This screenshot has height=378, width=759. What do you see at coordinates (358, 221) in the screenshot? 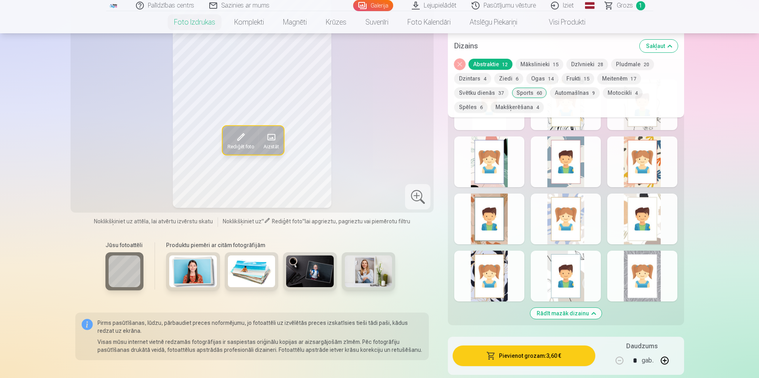
I see `span: lai apgrieztu, pagrieztu vai piemērotu filtru` at bounding box center [358, 221].